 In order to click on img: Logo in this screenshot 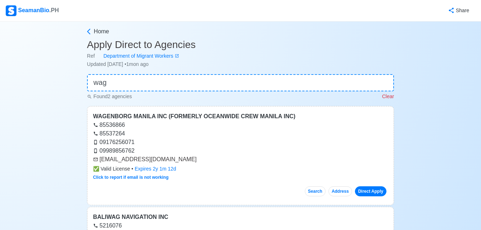, I will do `click(11, 11)`.